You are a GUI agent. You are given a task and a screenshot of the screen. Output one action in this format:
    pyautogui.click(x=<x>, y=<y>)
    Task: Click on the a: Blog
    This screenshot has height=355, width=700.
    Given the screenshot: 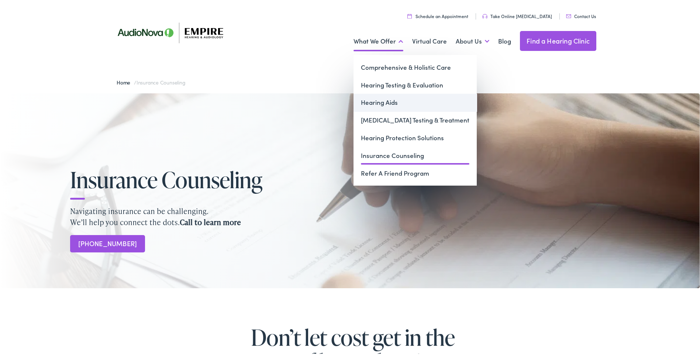 What is the action you would take?
    pyautogui.click(x=504, y=40)
    